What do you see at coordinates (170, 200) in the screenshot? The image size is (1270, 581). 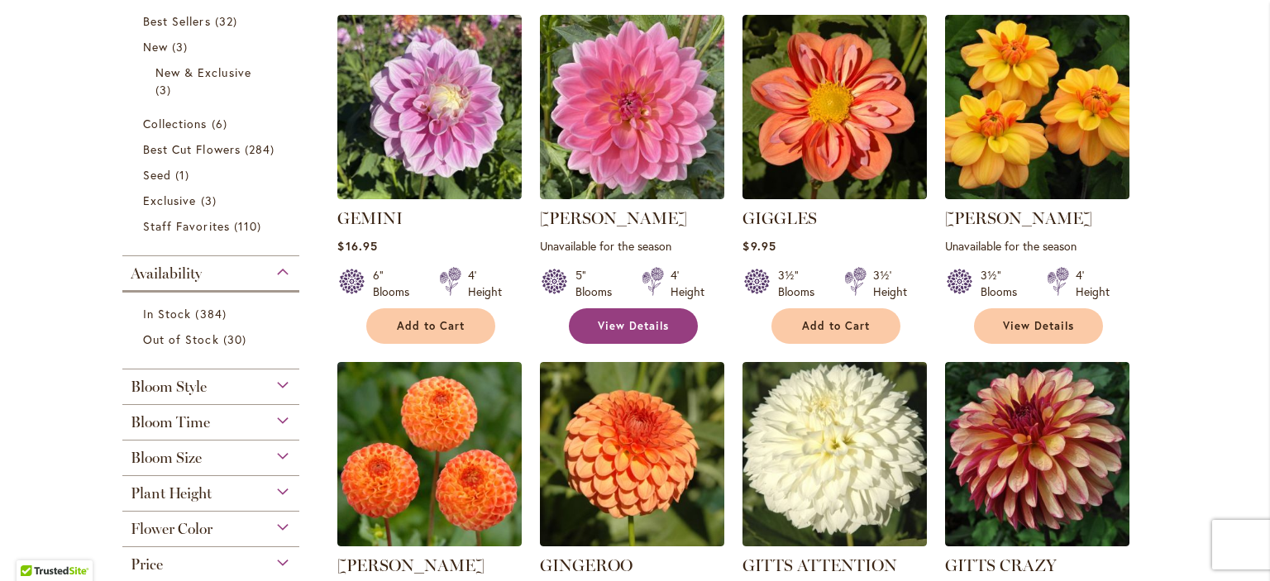 I see `span: Exclusive` at bounding box center [170, 200].